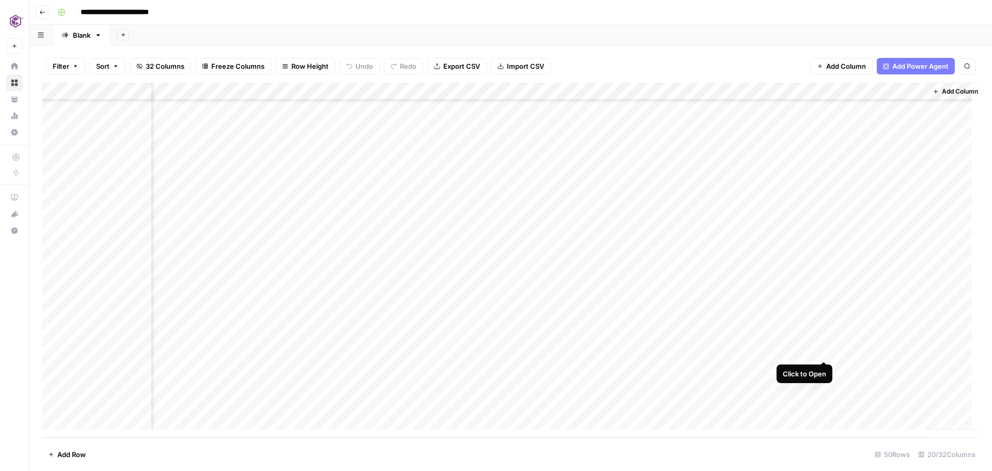 The height and width of the screenshot is (471, 992). Describe the element at coordinates (804, 373) in the screenshot. I see `div: Click to Open` at that location.